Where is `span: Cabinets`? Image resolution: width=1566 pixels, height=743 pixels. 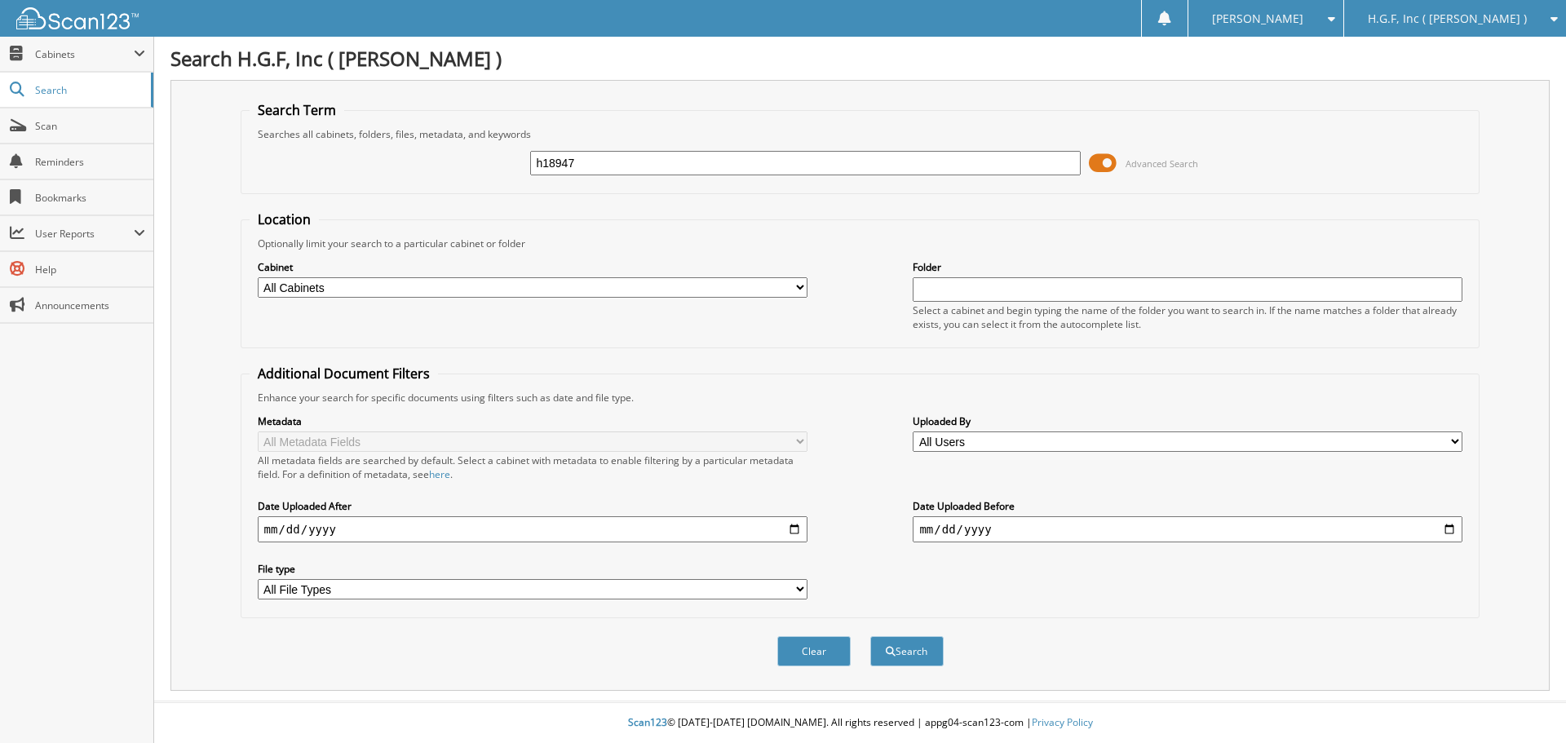
span: Cabinets is located at coordinates (84, 54).